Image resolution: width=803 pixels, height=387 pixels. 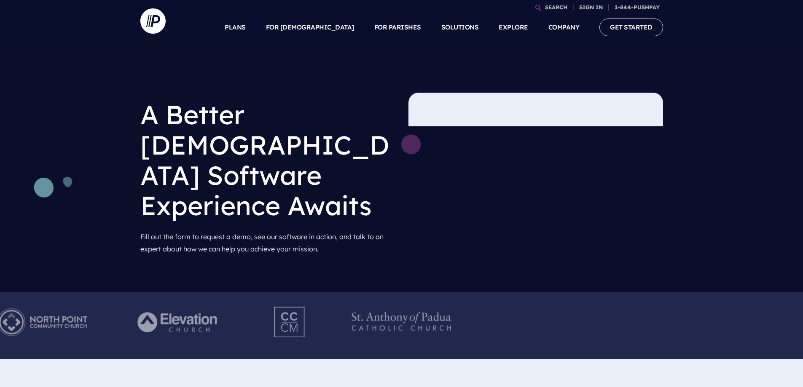 What do you see at coordinates (460, 27) in the screenshot?
I see `a: SOLUTIONS` at bounding box center [460, 27].